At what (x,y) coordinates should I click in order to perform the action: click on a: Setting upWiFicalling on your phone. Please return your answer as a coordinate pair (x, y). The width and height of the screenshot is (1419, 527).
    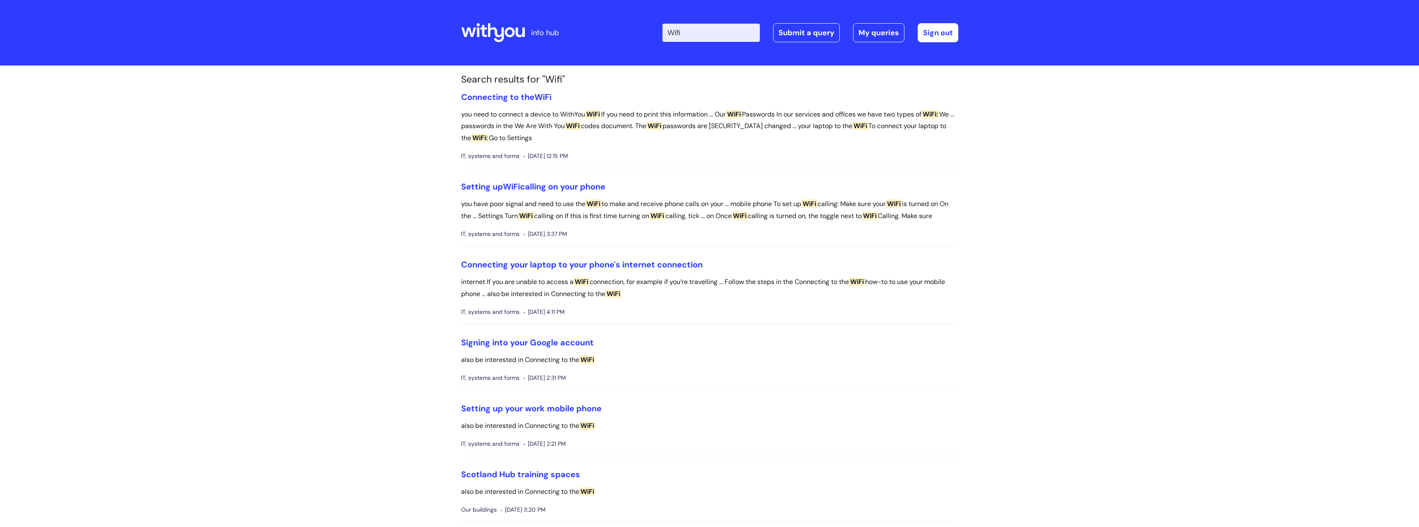
    Looking at the image, I should click on (533, 186).